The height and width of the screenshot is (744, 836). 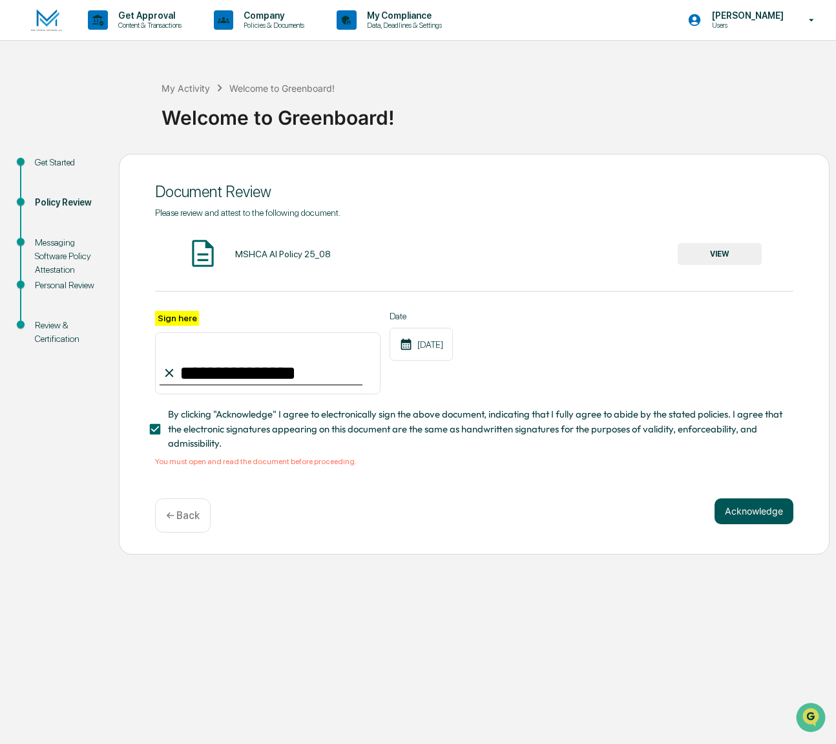 What do you see at coordinates (67, 162) in the screenshot?
I see `div: Get Started` at bounding box center [67, 162].